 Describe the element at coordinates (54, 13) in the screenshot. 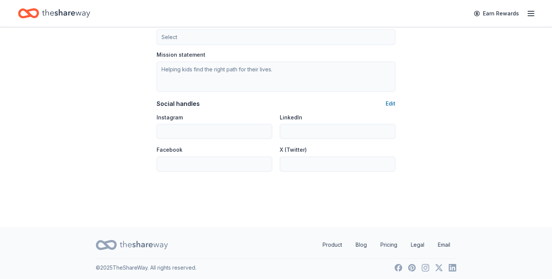

I see `a: Home` at that location.